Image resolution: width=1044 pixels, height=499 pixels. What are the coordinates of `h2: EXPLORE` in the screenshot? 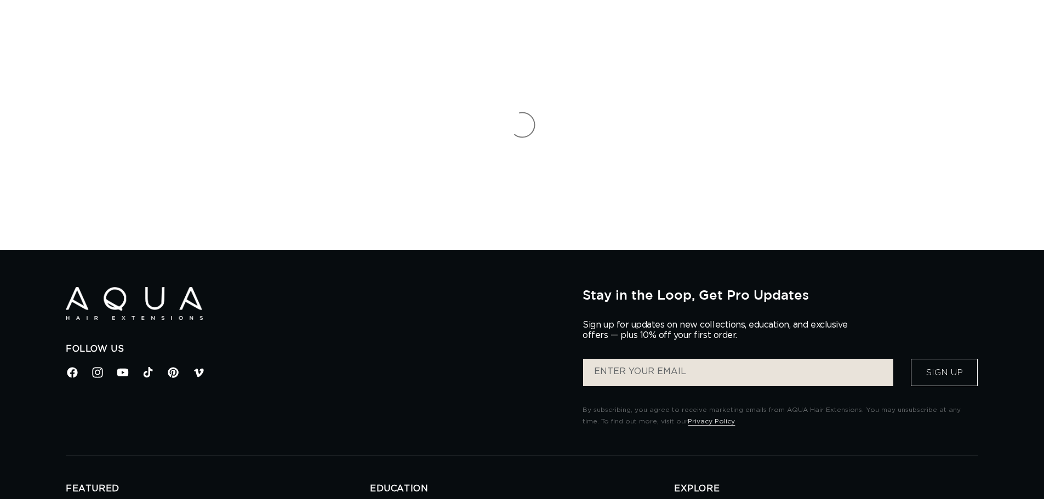 It's located at (826, 489).